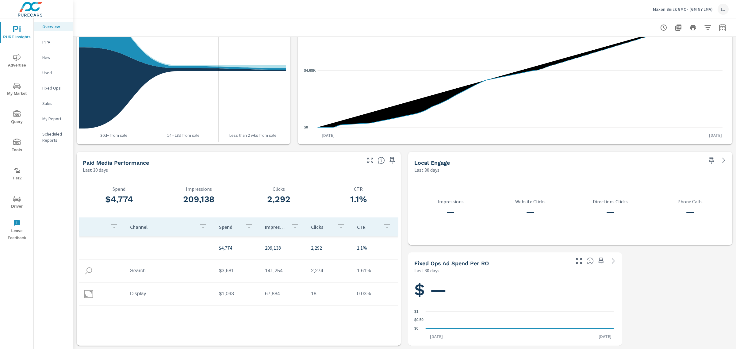 The width and height of the screenshot is (736, 349). What do you see at coordinates (381, 160) in the screenshot?
I see `span: Understand performance metrics over the selected time range.` at bounding box center [381, 160].